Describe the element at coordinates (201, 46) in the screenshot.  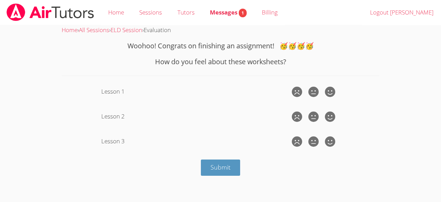
I see `span: Woohoo! Congrats on finishing an assignment!` at that location.